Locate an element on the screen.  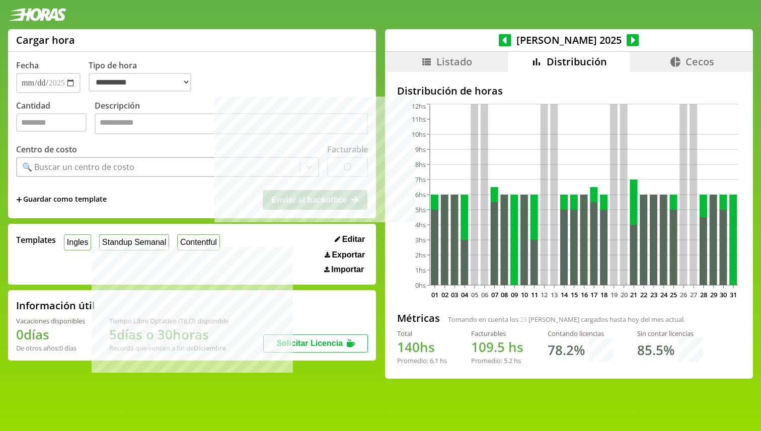
text: 23 is located at coordinates (654, 295).